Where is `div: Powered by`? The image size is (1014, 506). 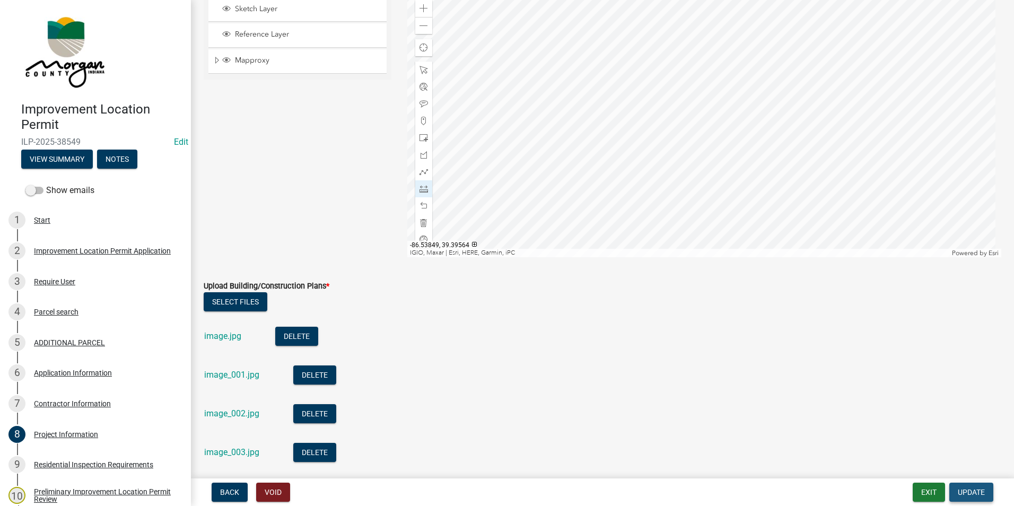 div: Powered by is located at coordinates (975, 253).